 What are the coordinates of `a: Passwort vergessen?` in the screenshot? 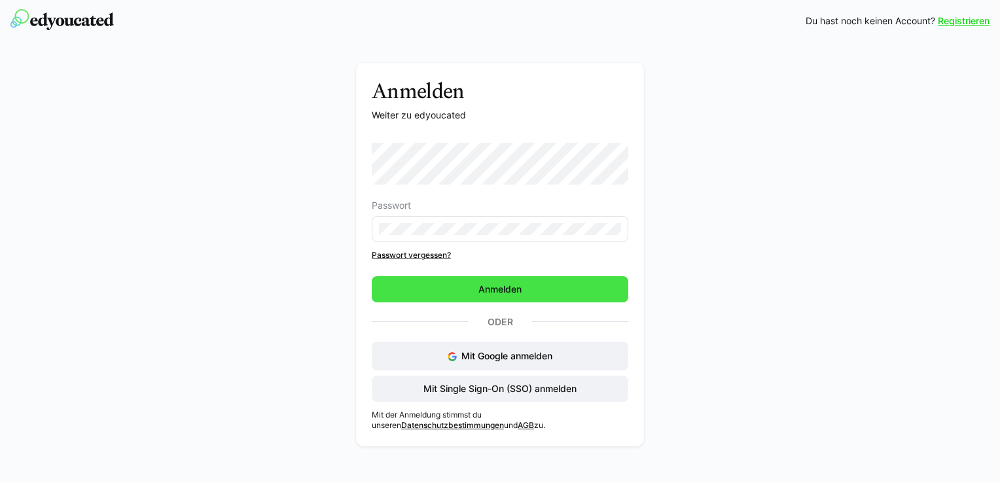 It's located at (500, 255).